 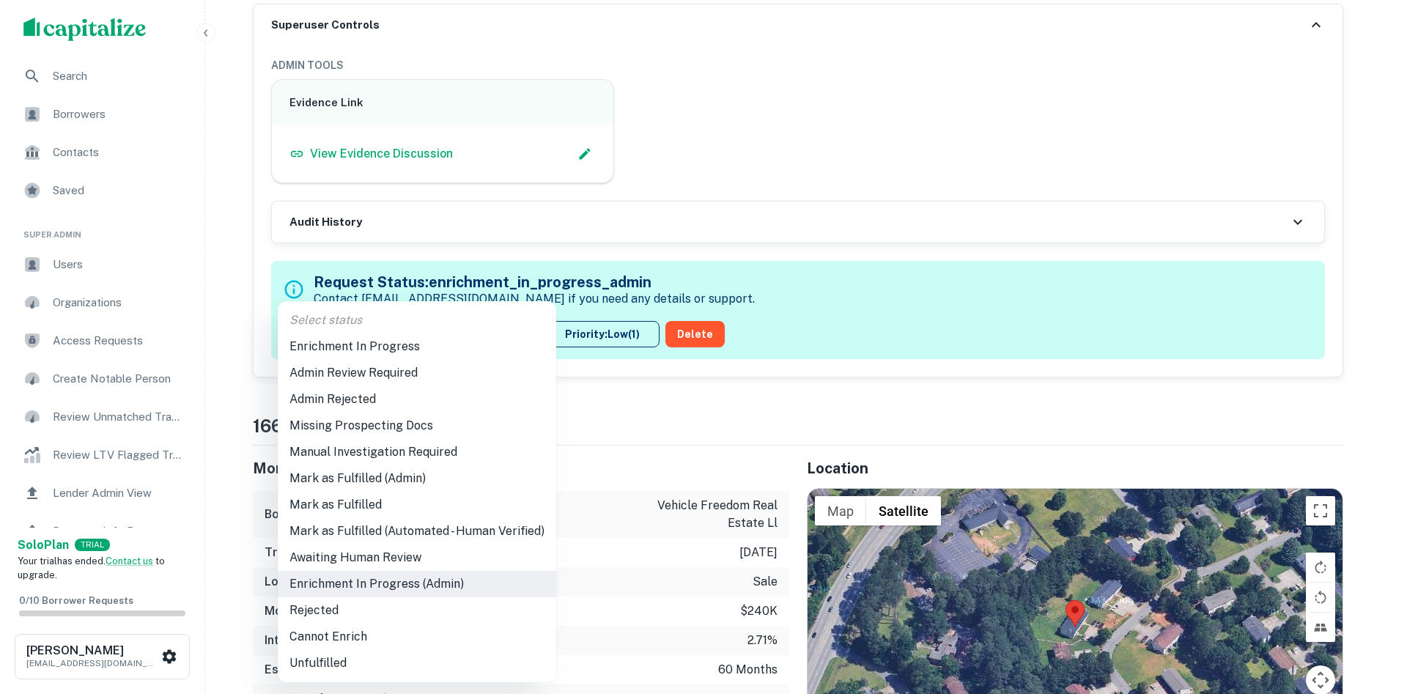 What do you see at coordinates (417, 373) in the screenshot?
I see `li: Admin Review Required` at bounding box center [417, 373].